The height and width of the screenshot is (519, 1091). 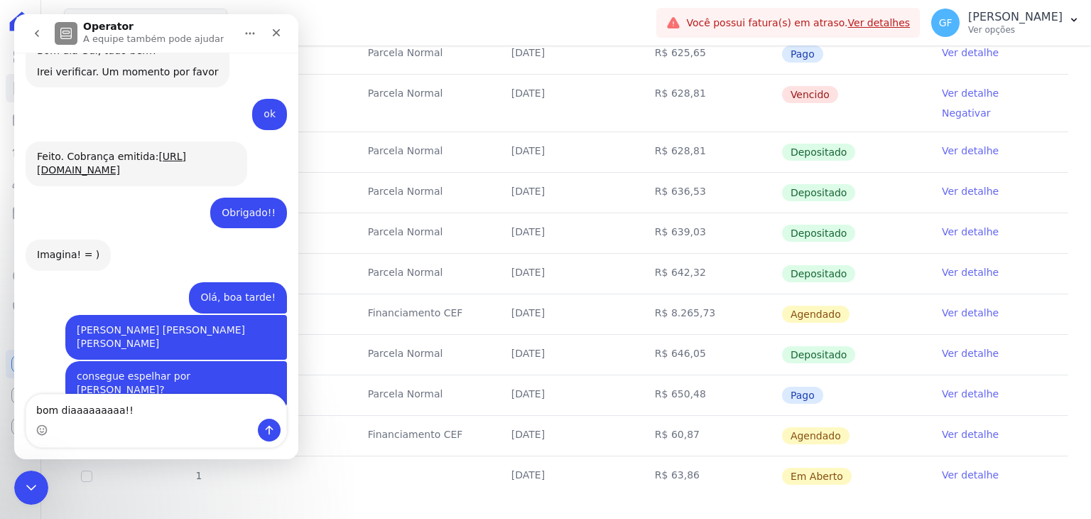 What do you see at coordinates (52, 19) in the screenshot?
I see `img: Profile image for Operator` at bounding box center [52, 19].